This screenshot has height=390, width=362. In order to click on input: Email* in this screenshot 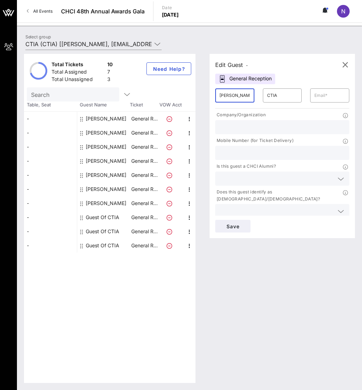, I will do `click(329, 96)`.